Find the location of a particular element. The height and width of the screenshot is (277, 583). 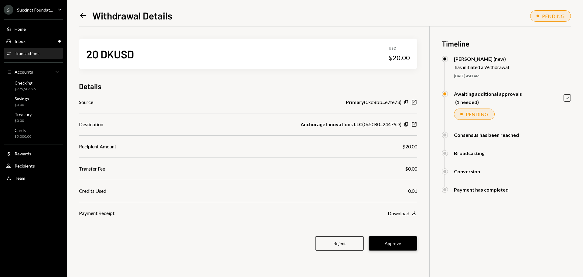

div: Credits Used is located at coordinates (93, 191).